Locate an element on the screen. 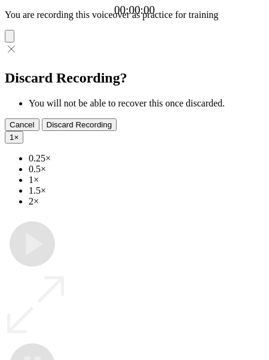 The height and width of the screenshot is (360, 269). li: 2× is located at coordinates (147, 202).